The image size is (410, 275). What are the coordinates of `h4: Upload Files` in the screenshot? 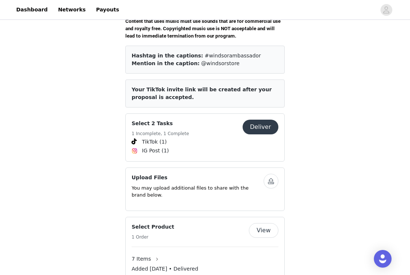 It's located at (197, 178).